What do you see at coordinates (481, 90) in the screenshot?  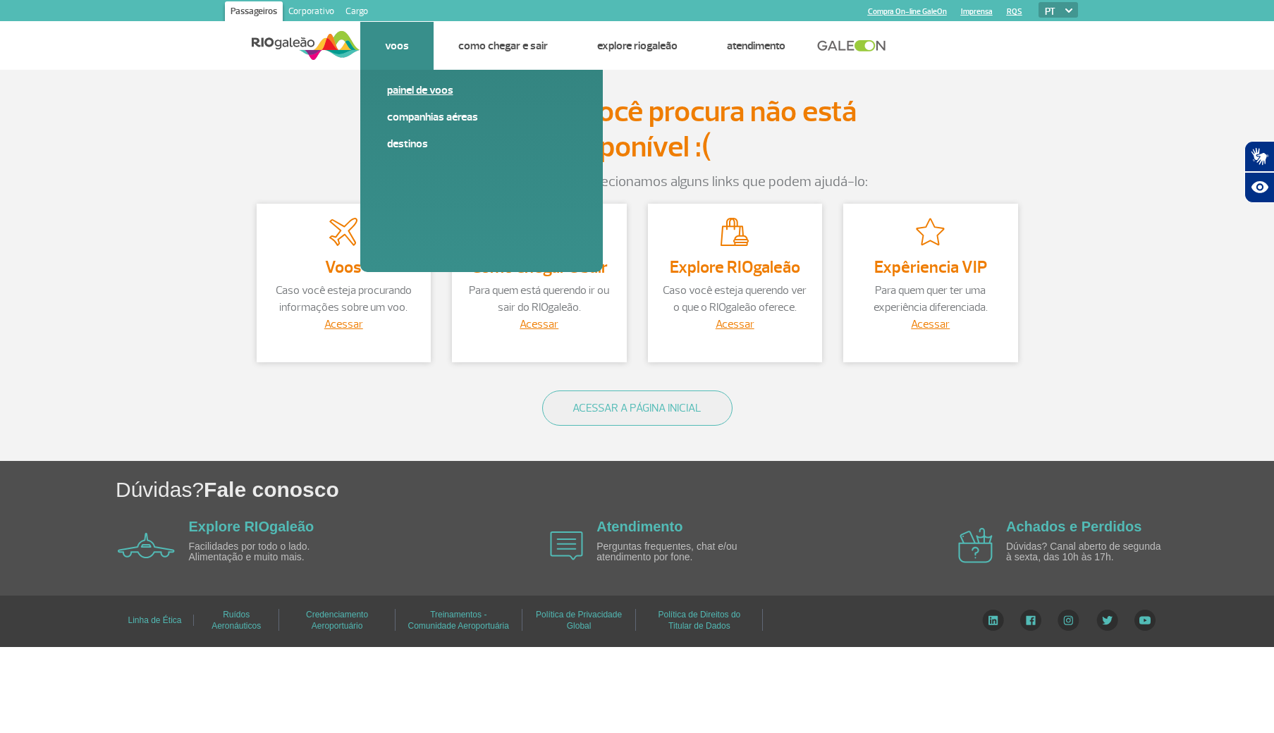 I see `a: Painel de voos` at bounding box center [481, 90].